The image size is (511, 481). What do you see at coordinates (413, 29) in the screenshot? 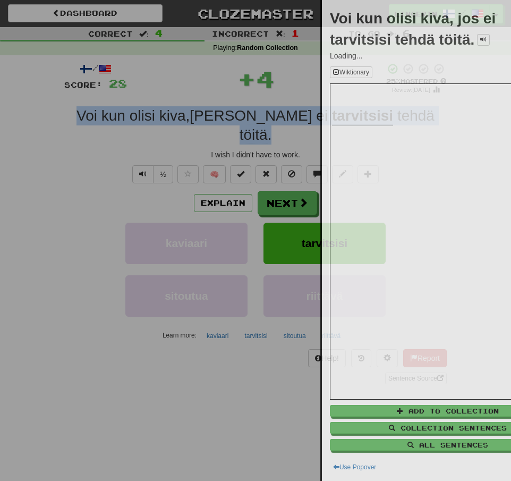
I see `strong: Voi kun olisi kiva, jos ei tarvitsisi tehdä töitä.` at bounding box center [413, 29].